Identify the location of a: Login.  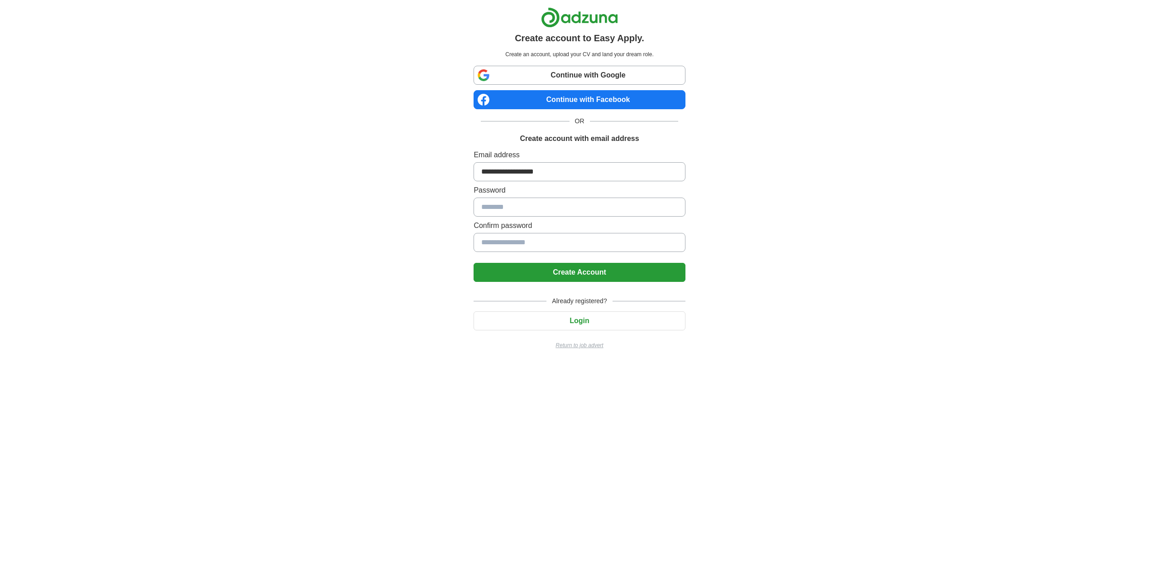
(579, 320).